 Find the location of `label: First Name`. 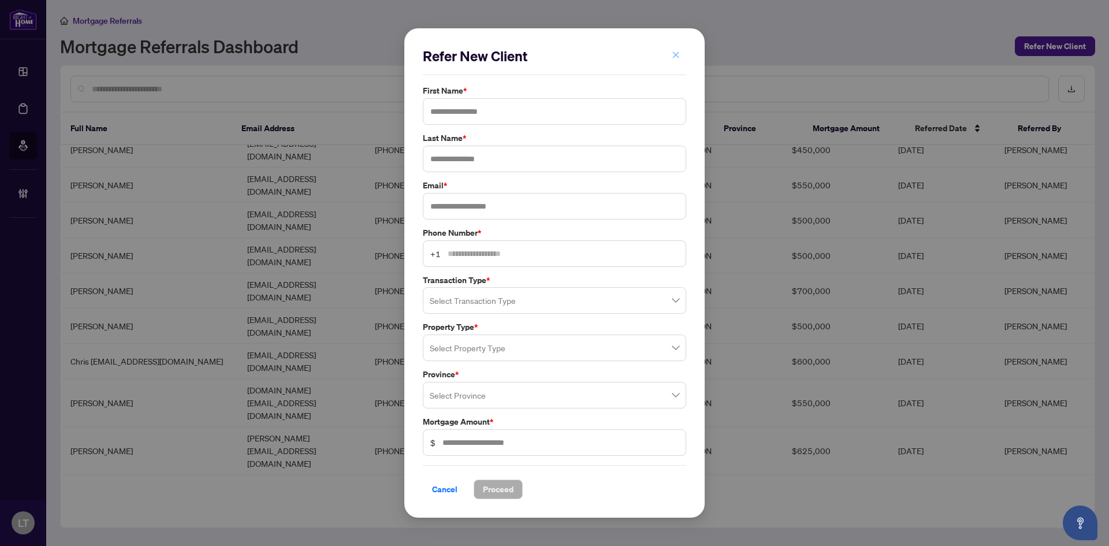

label: First Name is located at coordinates (554, 91).